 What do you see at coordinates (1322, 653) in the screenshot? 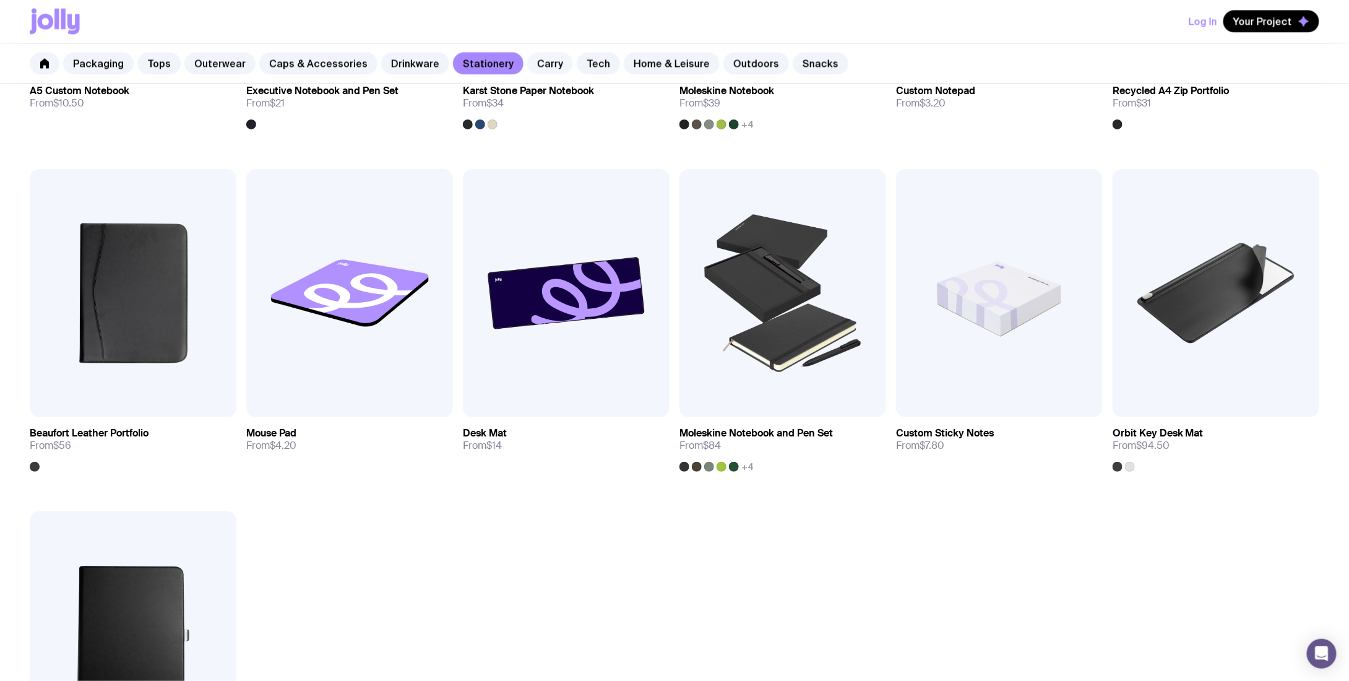
I see `div: Open Intercom Messenger` at bounding box center [1322, 653].